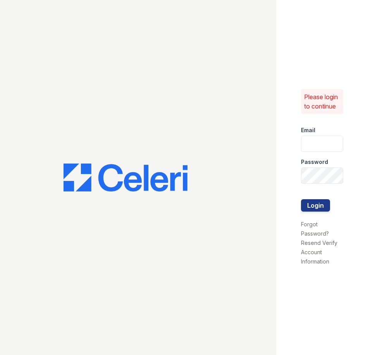  What do you see at coordinates (315, 162) in the screenshot?
I see `label: Password` at bounding box center [315, 162].